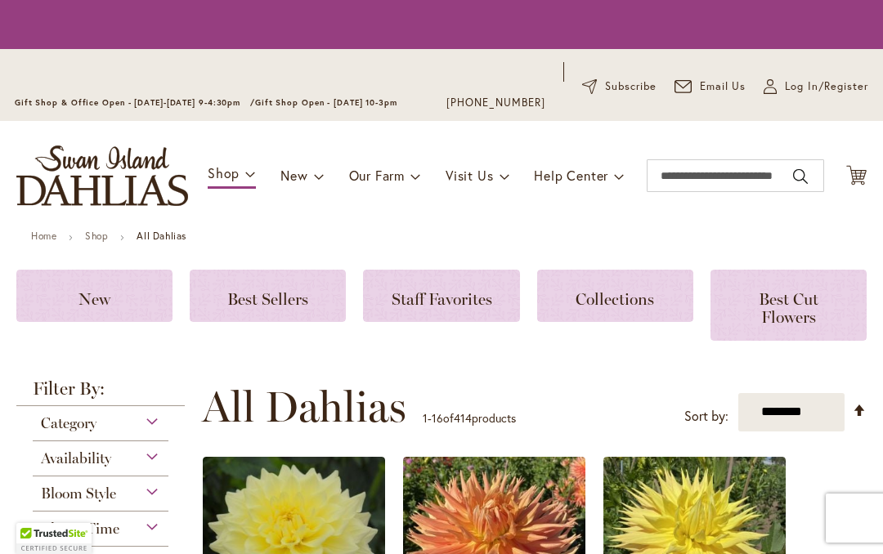 Image resolution: width=883 pixels, height=554 pixels. Describe the element at coordinates (438, 418) in the screenshot. I see `span: 16` at that location.